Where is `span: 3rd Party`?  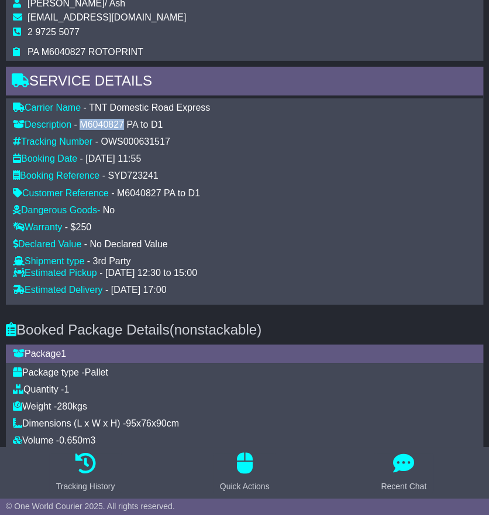 span: 3rd Party is located at coordinates (112, 261).